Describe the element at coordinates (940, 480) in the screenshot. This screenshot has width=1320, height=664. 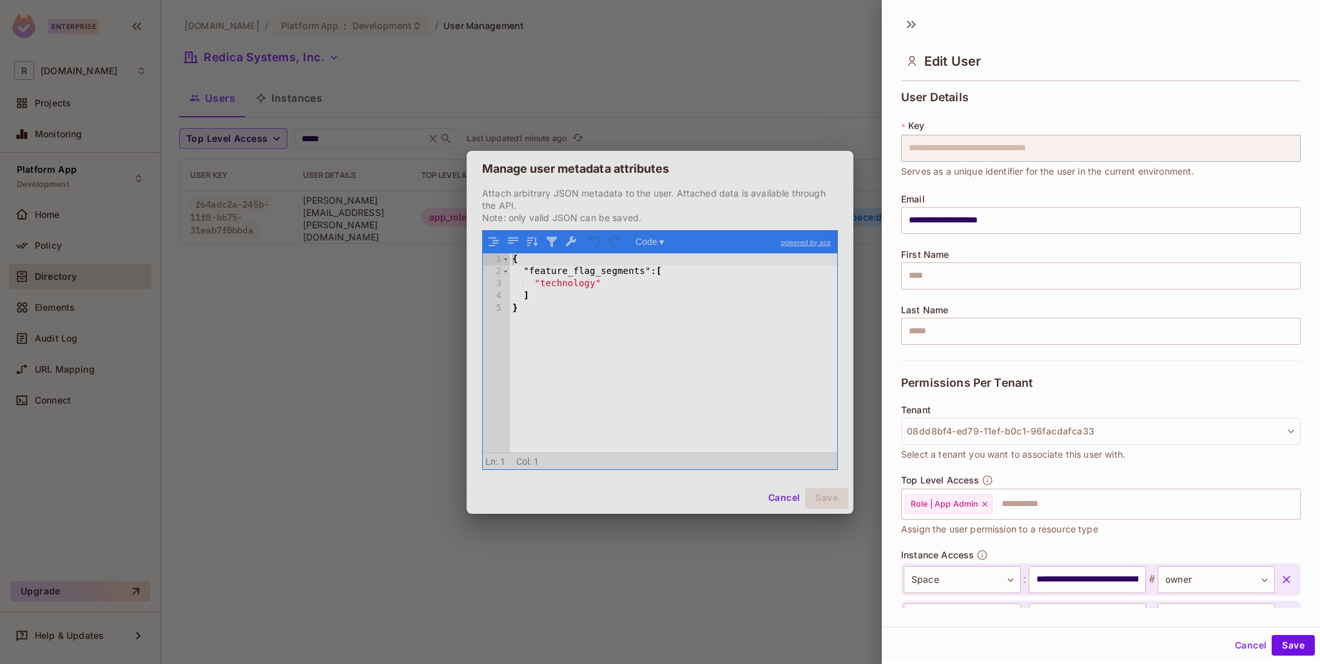
I see `span: Top Level Access` at that location.